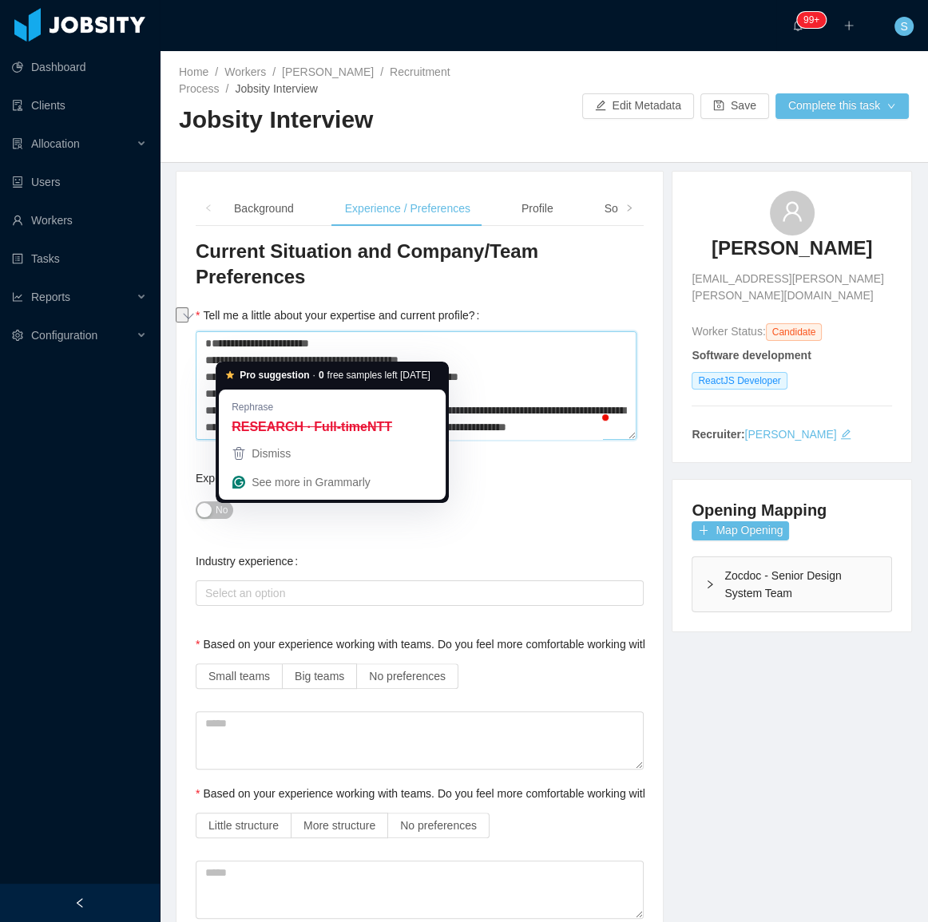 This screenshot has width=928, height=922. I want to click on div: icon: rightZocdoc - Senior Design System Team, so click(791, 584).